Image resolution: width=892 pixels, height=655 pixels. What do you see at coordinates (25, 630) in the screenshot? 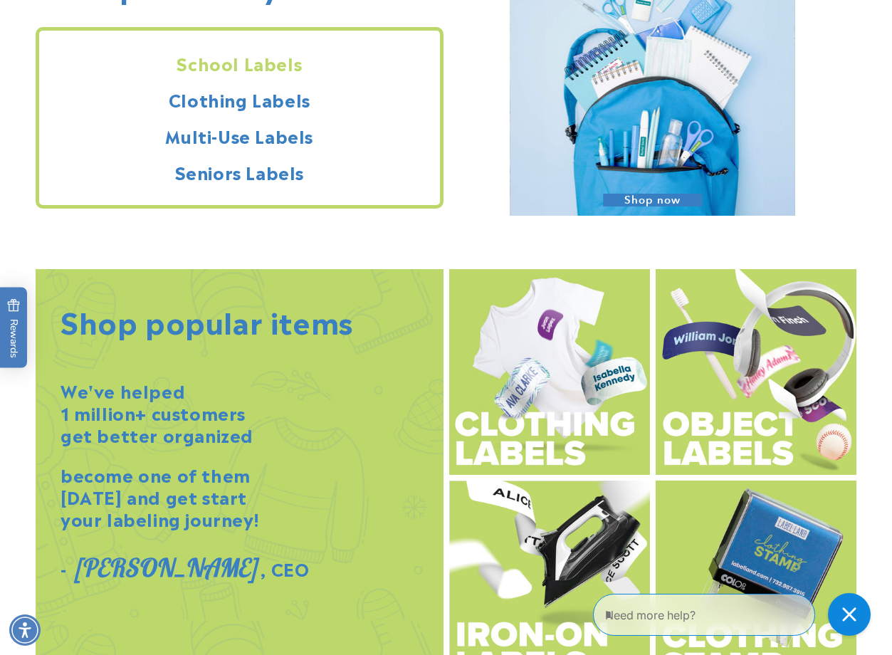
I see `div: Accessibility Menu` at bounding box center [25, 630].